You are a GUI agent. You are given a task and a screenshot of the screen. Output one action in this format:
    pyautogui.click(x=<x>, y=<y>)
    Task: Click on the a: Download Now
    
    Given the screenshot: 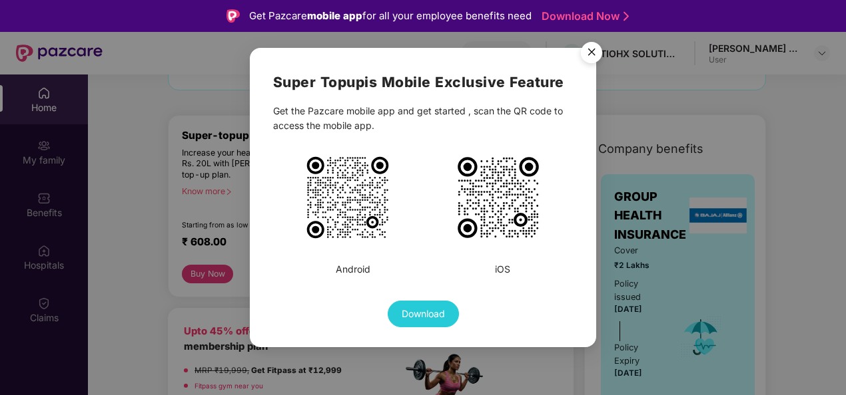 What is the action you would take?
    pyautogui.click(x=583, y=16)
    